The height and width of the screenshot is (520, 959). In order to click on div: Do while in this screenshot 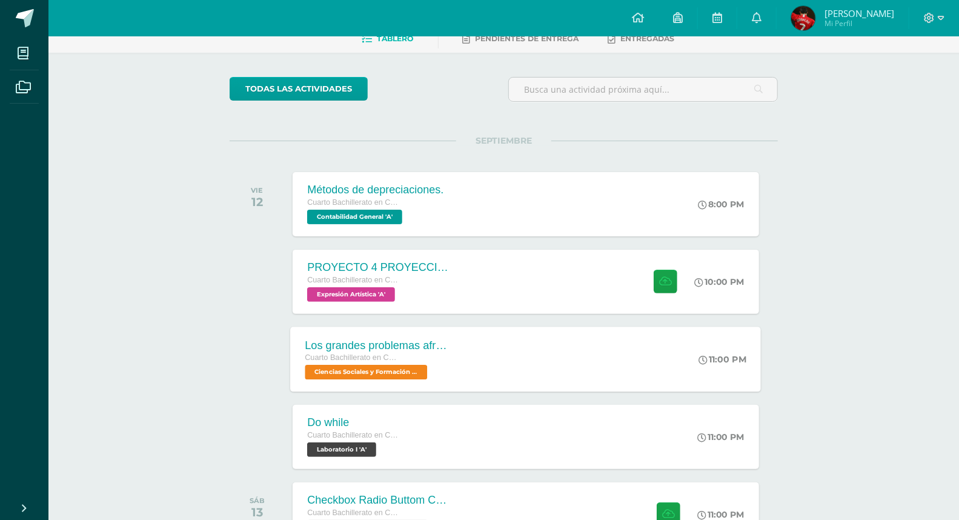, I will do `click(353, 422)`.